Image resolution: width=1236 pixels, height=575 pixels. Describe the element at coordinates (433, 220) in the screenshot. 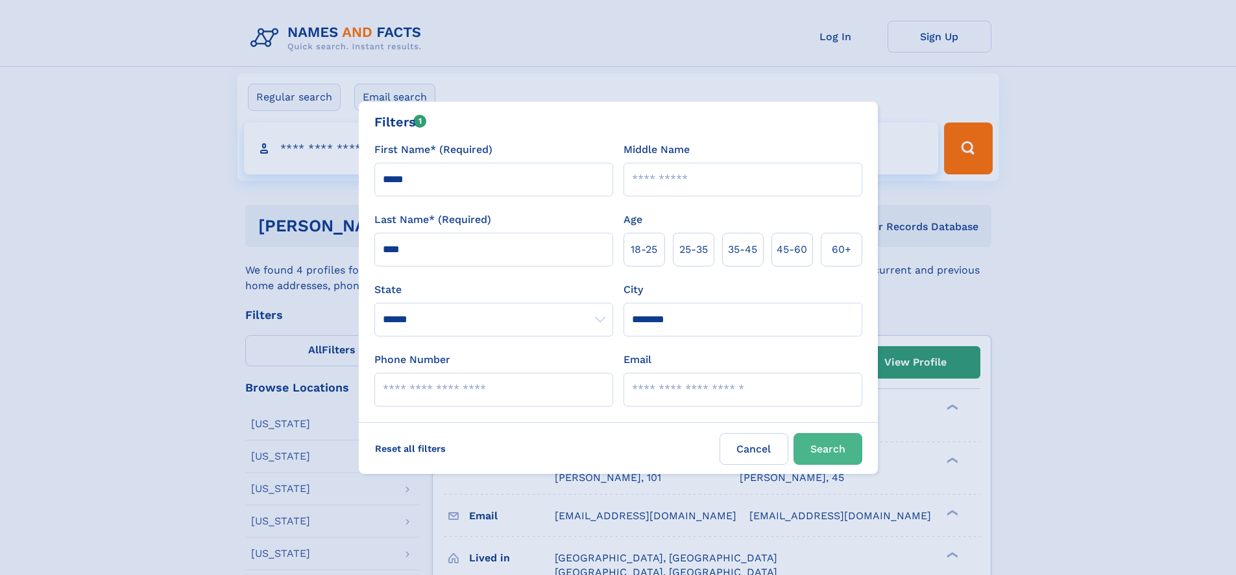

I see `label: Last Name* (Required)` at that location.